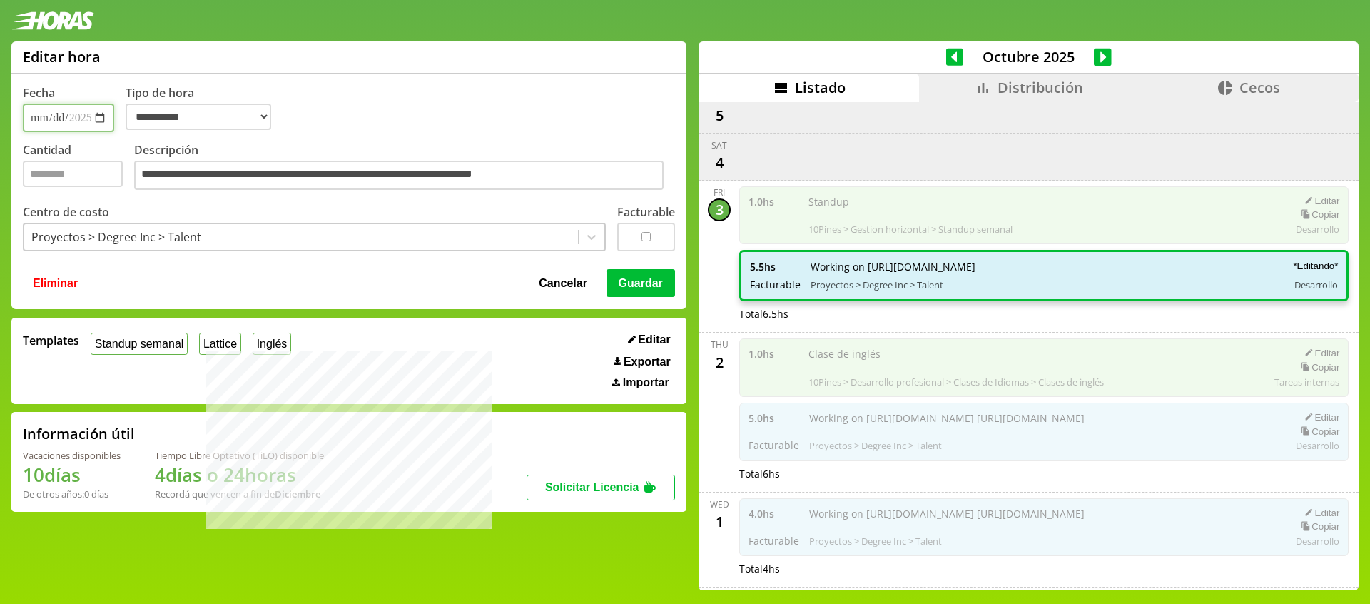 Image resolution: width=1370 pixels, height=604 pixels. Describe the element at coordinates (55, 283) in the screenshot. I see `button: Eliminar` at that location.